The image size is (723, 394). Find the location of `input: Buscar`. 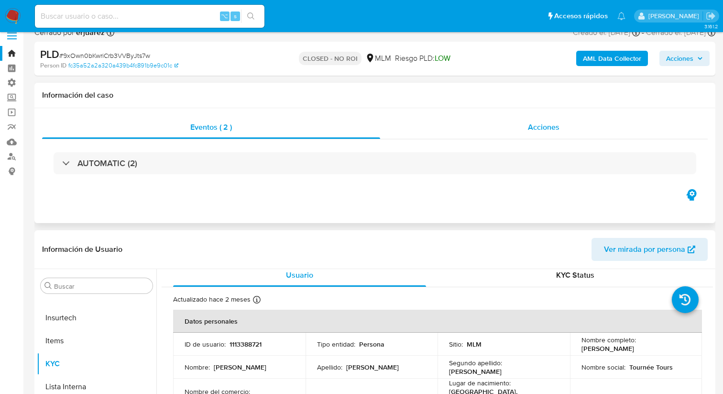

input: Buscar is located at coordinates (101, 286).